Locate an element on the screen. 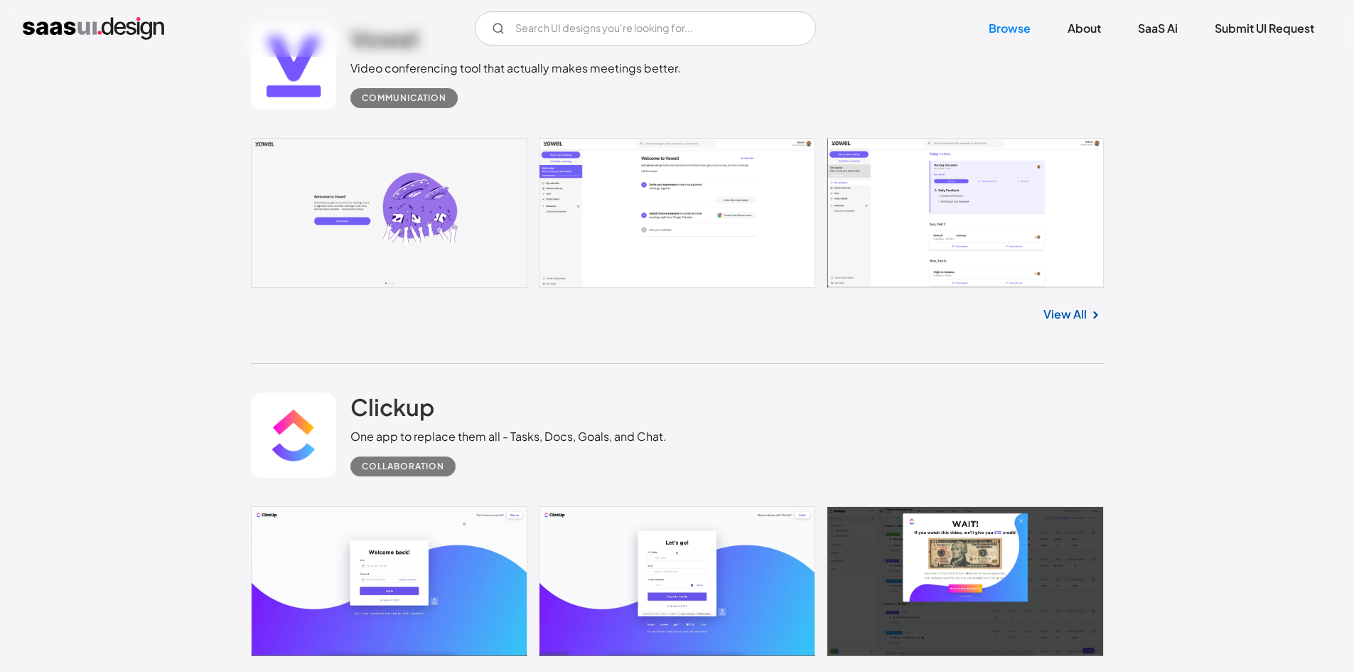  div: Communication is located at coordinates (404, 98).